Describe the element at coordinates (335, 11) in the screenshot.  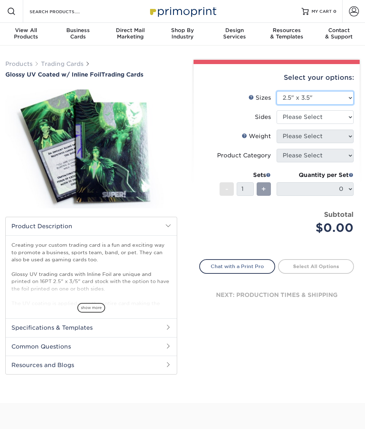
I see `span: 0` at that location.